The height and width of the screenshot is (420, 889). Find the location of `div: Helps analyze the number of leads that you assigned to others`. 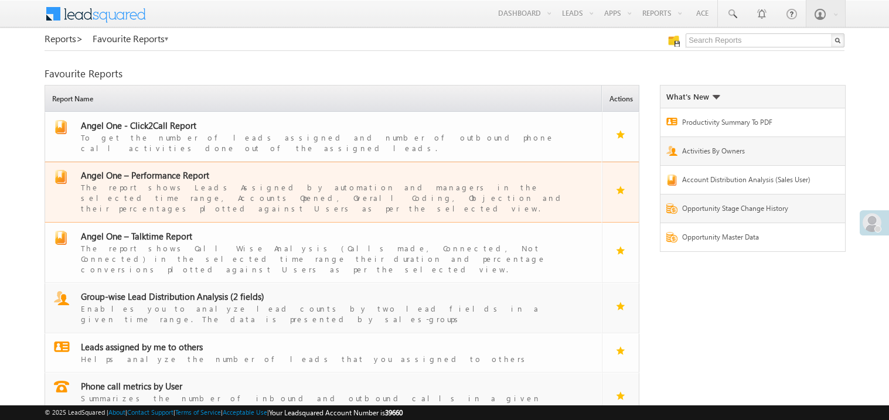

div: Helps analyze the number of leads that you assigned to others is located at coordinates (331, 359).